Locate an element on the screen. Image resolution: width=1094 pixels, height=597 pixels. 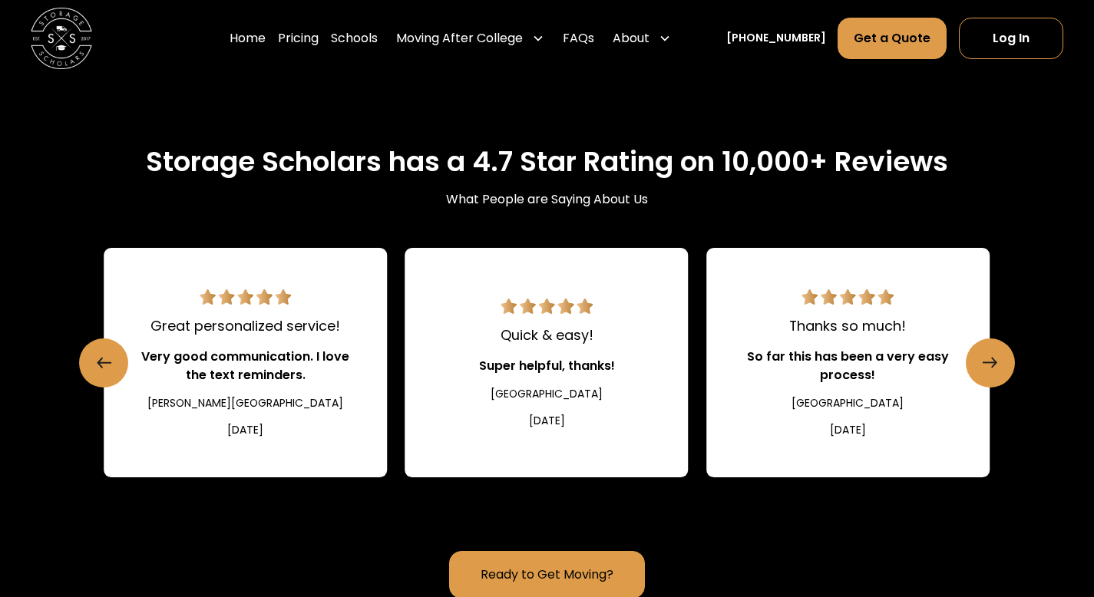
div: Great personalized service! is located at coordinates (245, 326).